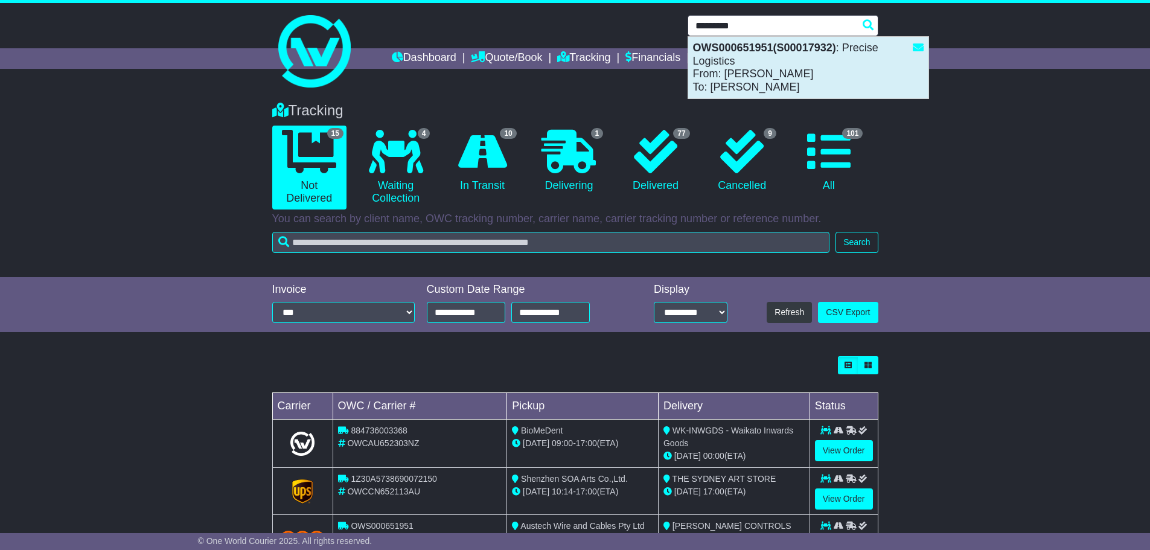 The width and height of the screenshot is (1150, 550). Describe the element at coordinates (724, 479) in the screenshot. I see `span: THE SYDNEY ART STORE` at that location.